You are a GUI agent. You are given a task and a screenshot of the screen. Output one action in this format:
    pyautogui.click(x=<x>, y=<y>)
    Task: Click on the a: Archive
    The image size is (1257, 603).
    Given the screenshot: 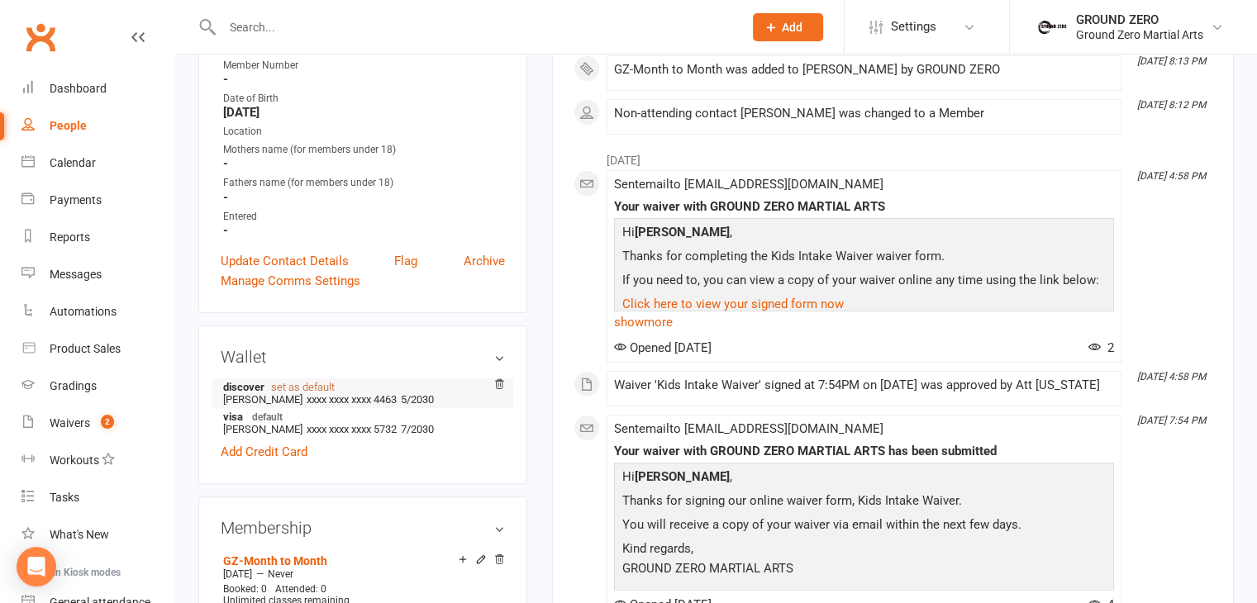 What is the action you would take?
    pyautogui.click(x=484, y=261)
    